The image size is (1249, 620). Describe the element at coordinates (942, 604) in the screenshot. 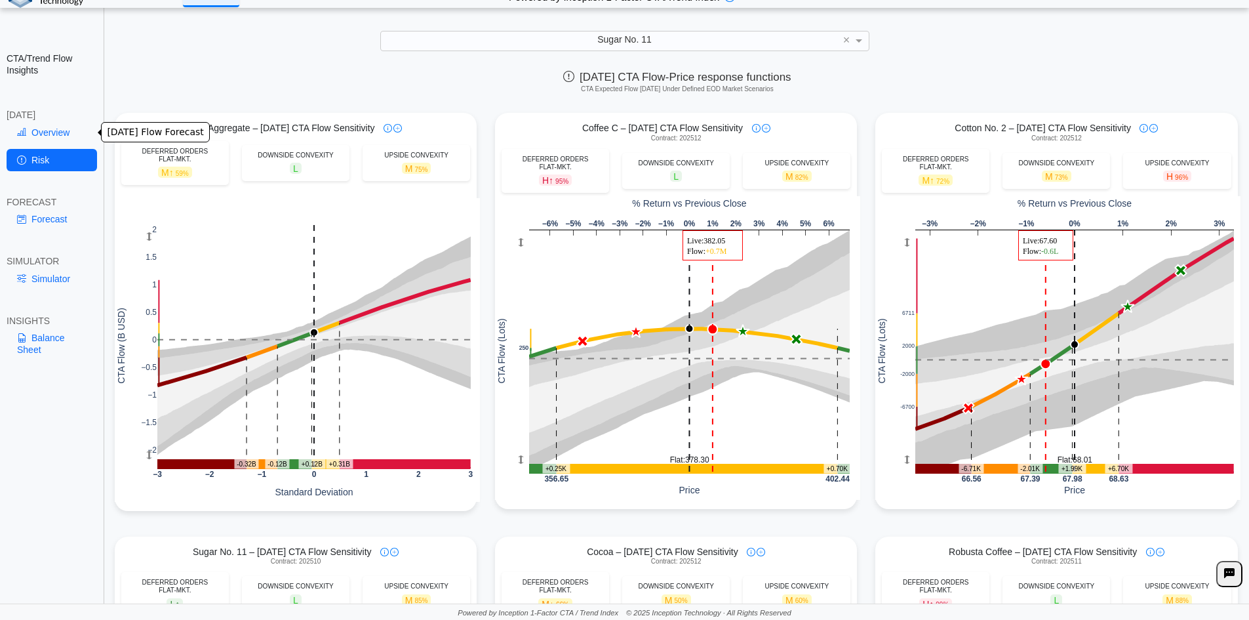

I see `span: 99%` at that location.